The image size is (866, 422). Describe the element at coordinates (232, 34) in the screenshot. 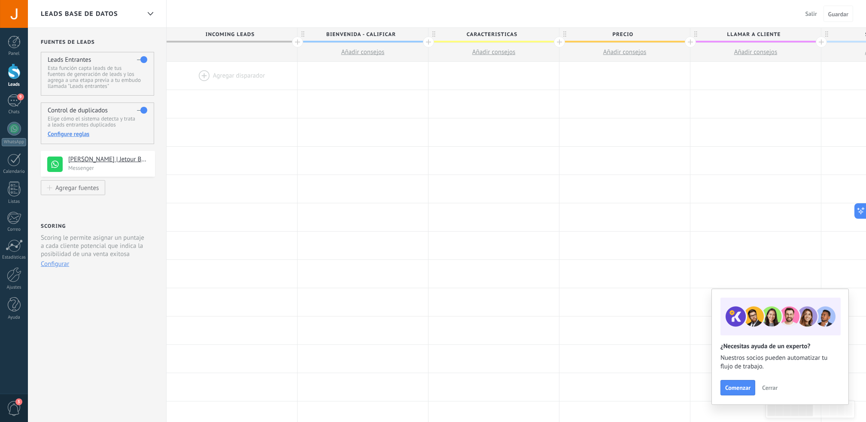

I see `div: Incoming leads` at that location.